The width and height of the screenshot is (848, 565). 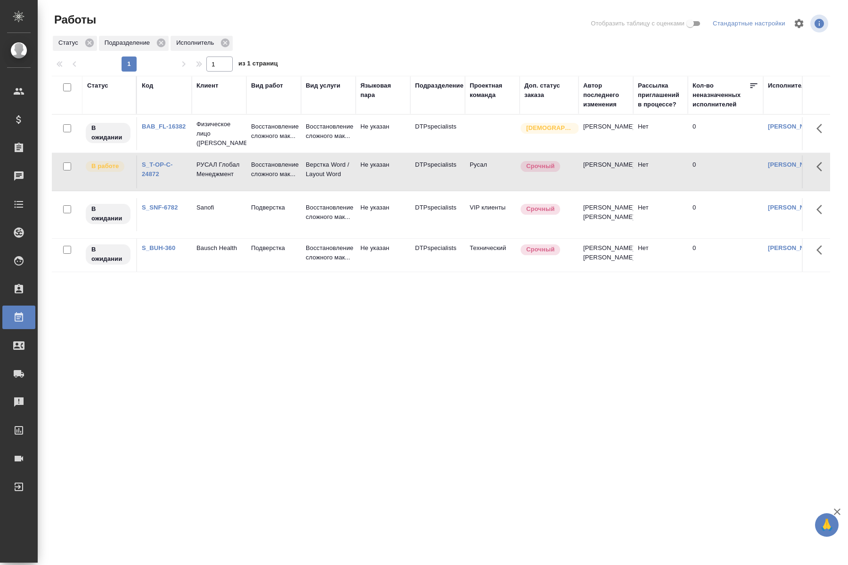 I want to click on div: Вид работ, so click(x=267, y=86).